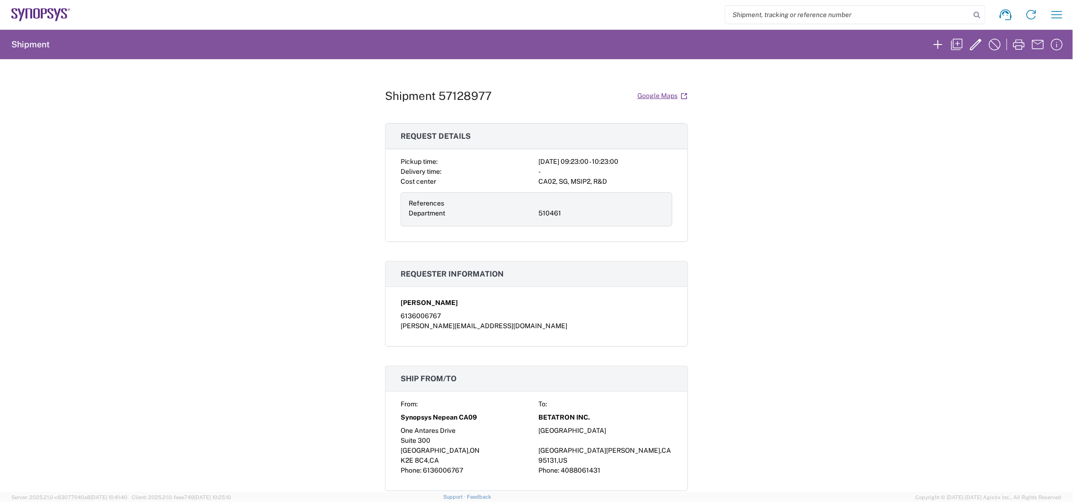 The width and height of the screenshot is (1073, 502). Describe the element at coordinates (564, 417) in the screenshot. I see `span: BETATRON INC.` at that location.